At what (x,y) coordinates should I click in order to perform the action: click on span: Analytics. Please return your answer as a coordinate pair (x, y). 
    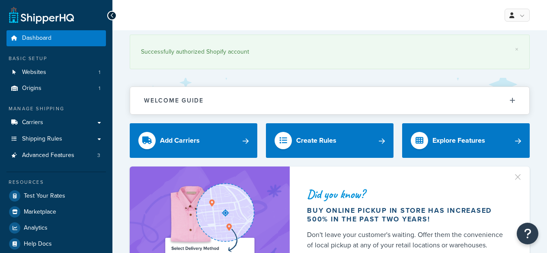
    Looking at the image, I should click on (35, 228).